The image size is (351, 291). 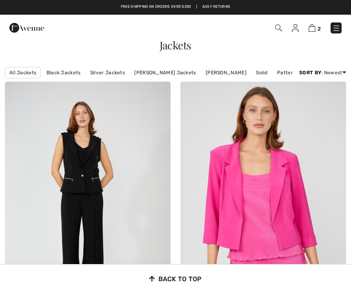 What do you see at coordinates (315, 28) in the screenshot?
I see `a: 2` at bounding box center [315, 28].